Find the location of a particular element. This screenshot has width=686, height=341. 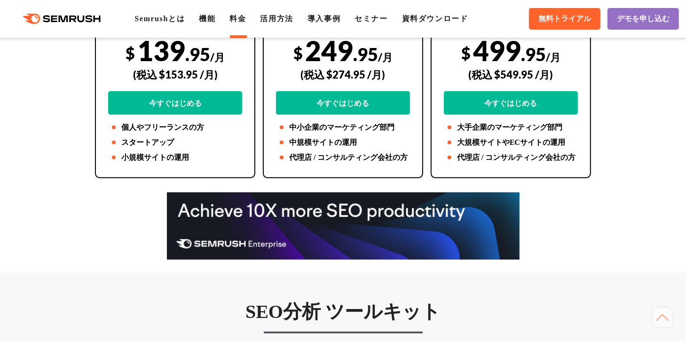

div: (税込 $549.95 /月) is located at coordinates (510, 74).